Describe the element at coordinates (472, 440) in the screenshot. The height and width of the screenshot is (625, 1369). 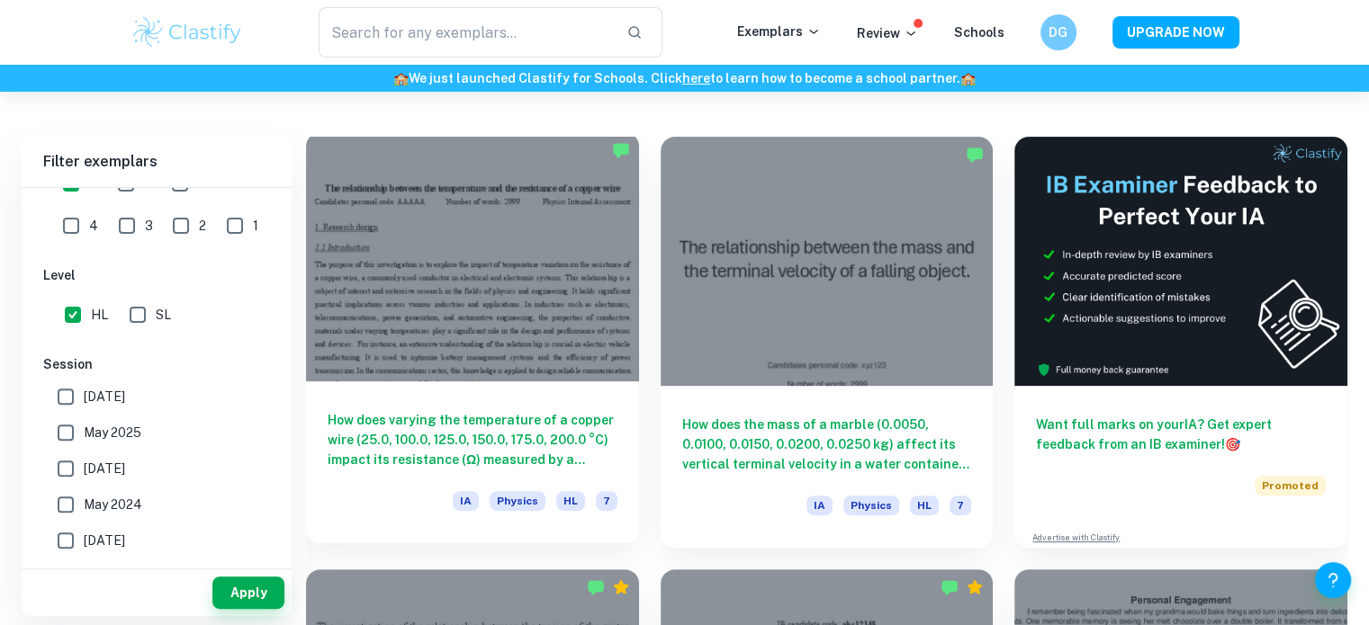
I see `h6: How does varying the temperature of a copper wire (25.0, 100.0, 125.0, 150.0, 175.0, 200.0 °C) im...` at that location.